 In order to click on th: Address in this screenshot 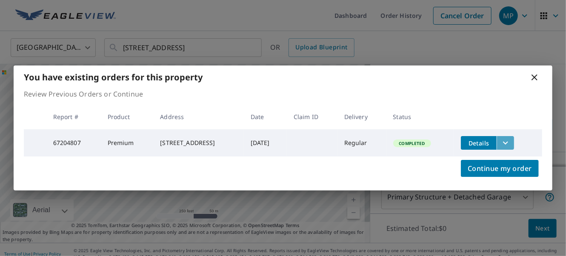, I will do `click(198, 117)`.